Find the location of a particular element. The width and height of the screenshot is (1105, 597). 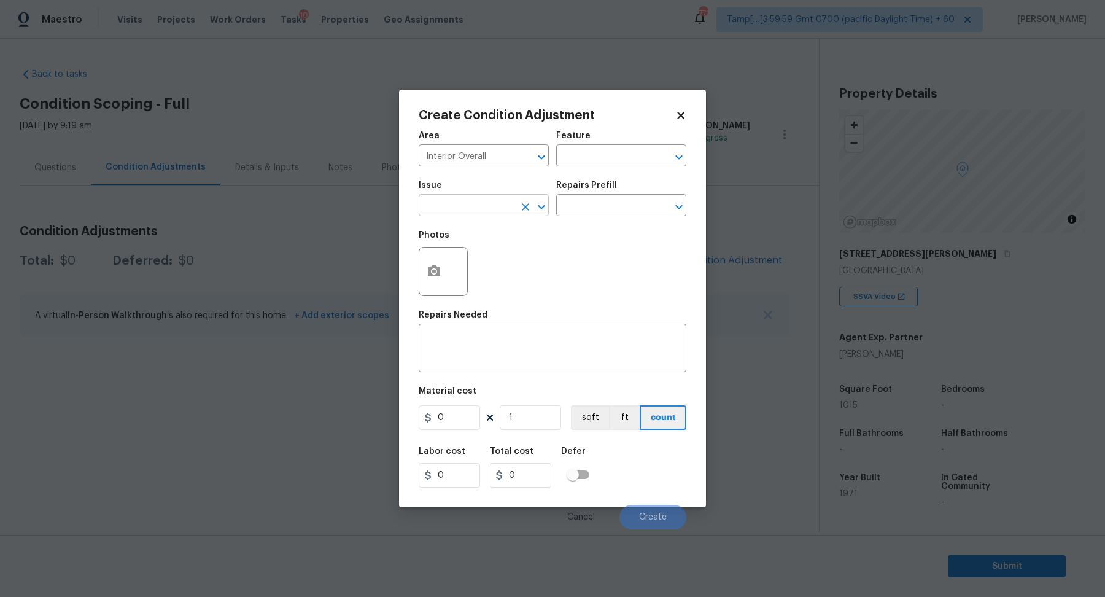

h5: Total cost is located at coordinates (512, 451).